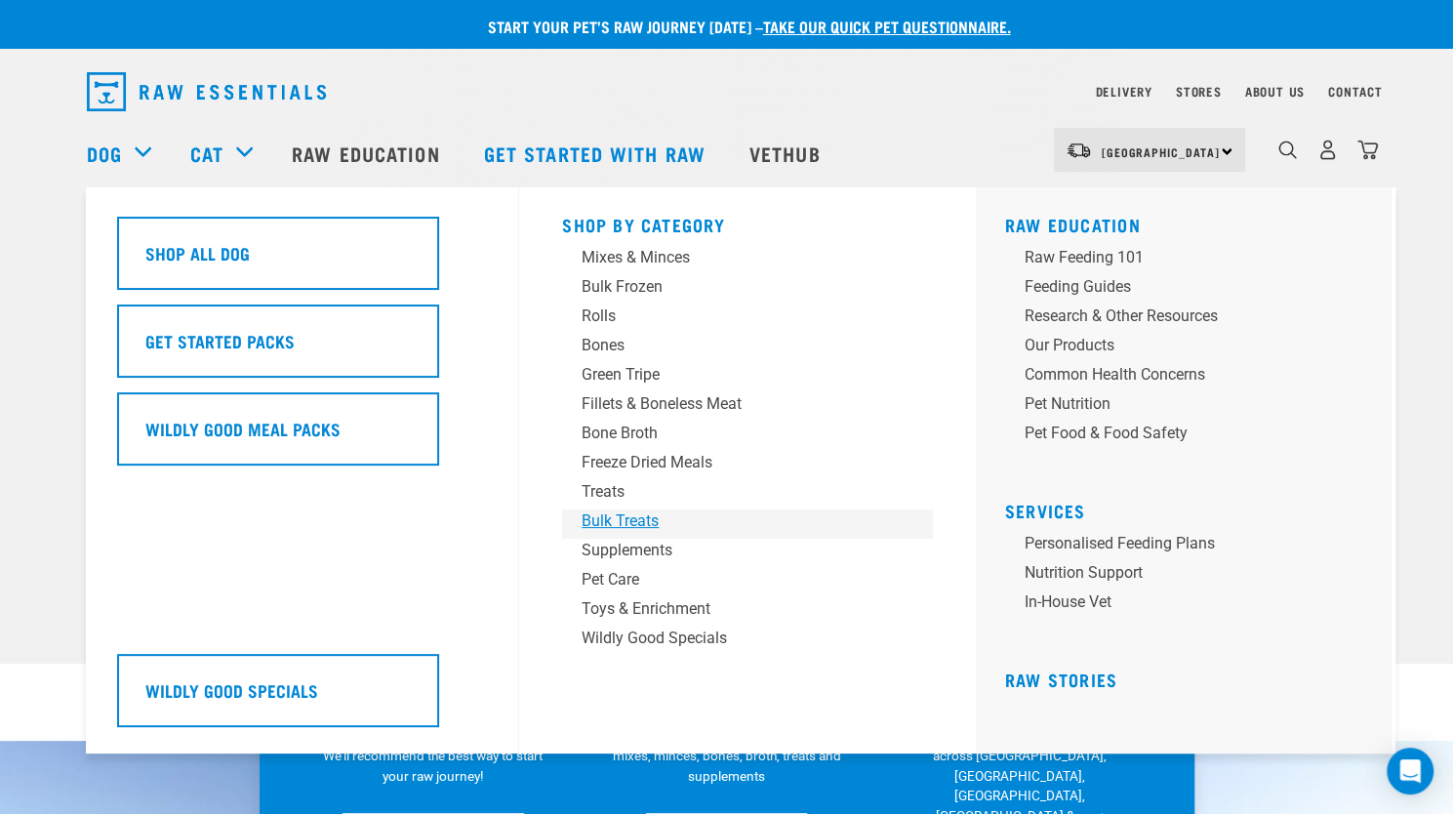 This screenshot has height=814, width=1453. I want to click on a: Cat, so click(207, 153).